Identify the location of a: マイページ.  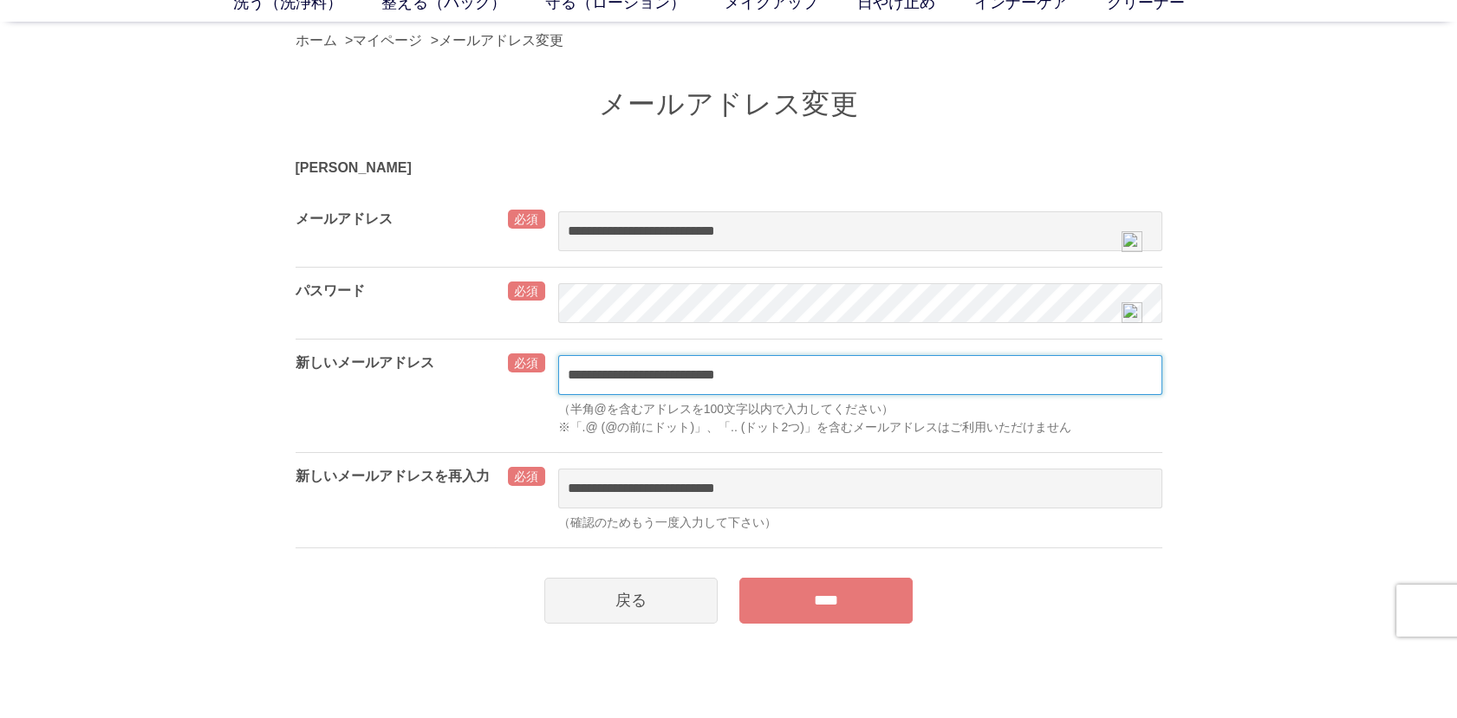
(387, 40).